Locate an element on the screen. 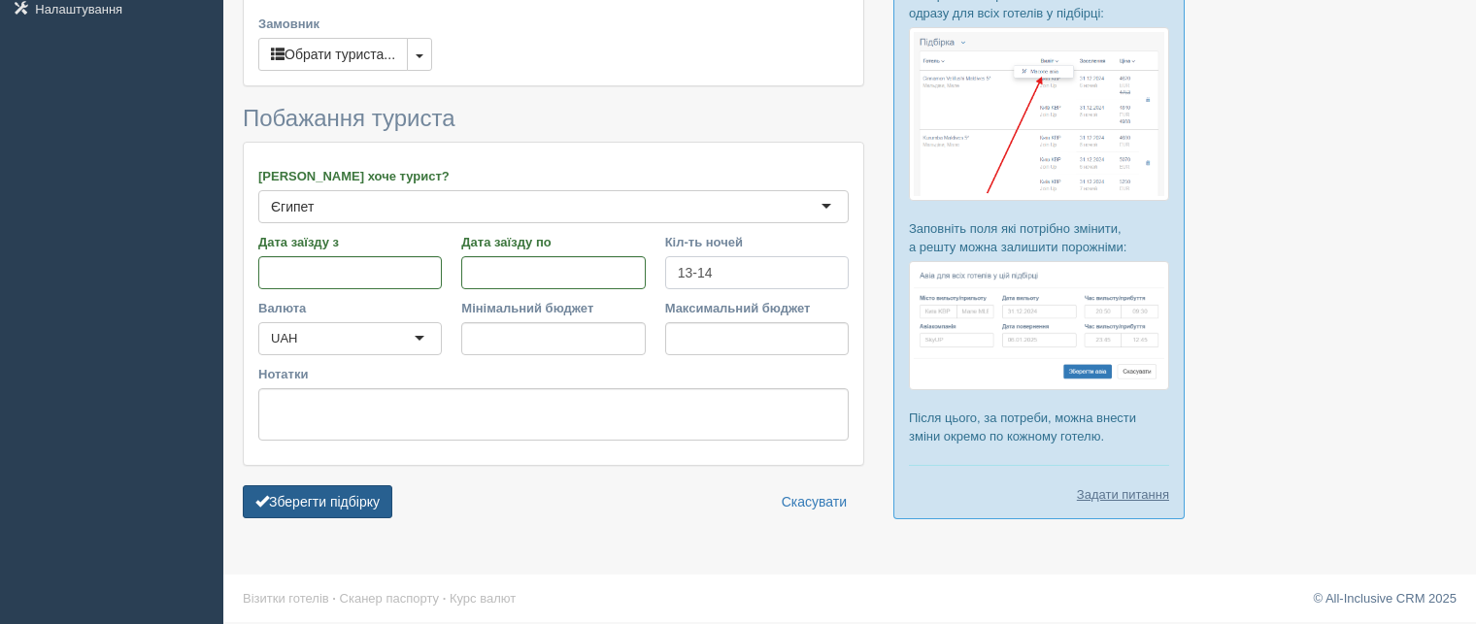 This screenshot has height=624, width=1476. div: UAH is located at coordinates (284, 339).